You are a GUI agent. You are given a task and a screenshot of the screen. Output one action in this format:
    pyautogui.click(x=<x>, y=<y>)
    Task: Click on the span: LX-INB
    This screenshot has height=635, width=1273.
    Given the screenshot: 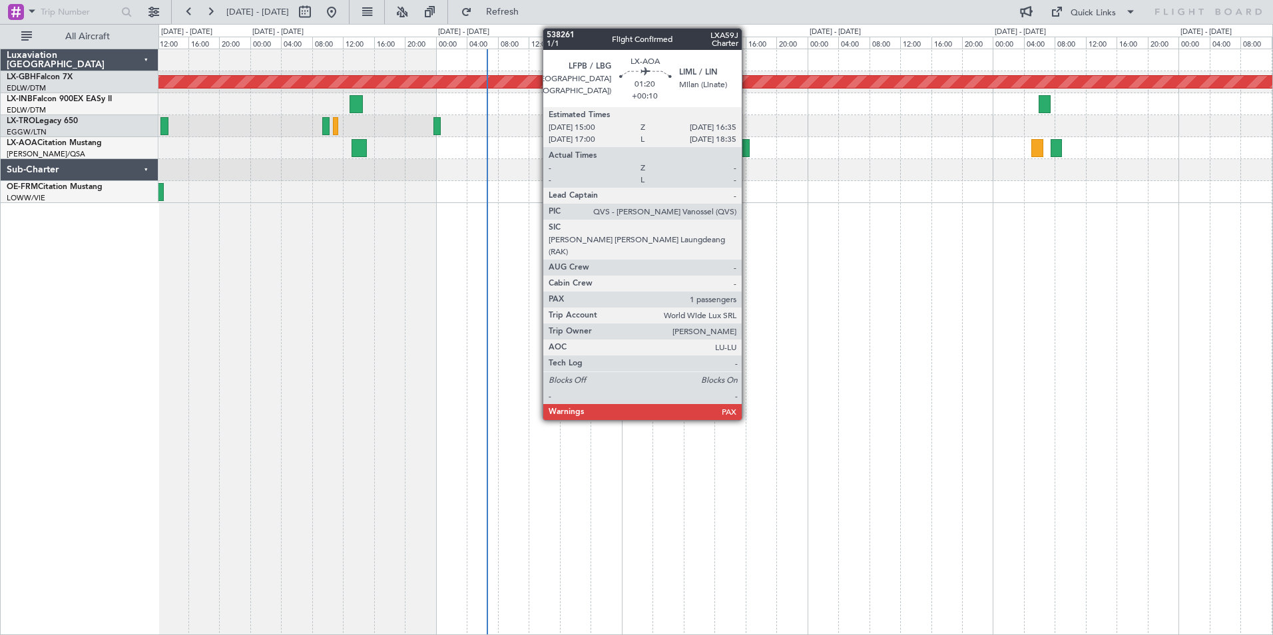 What is the action you would take?
    pyautogui.click(x=19, y=99)
    